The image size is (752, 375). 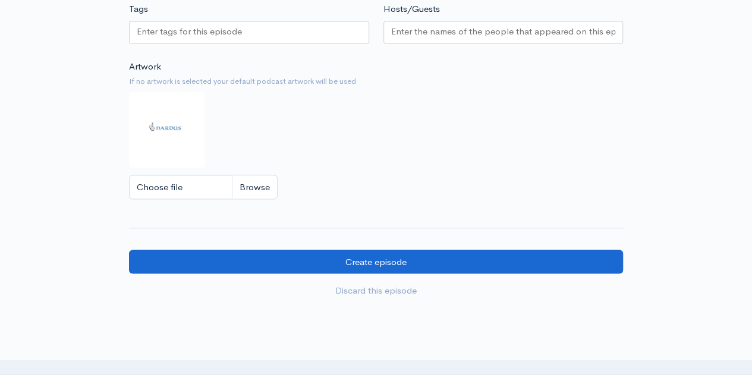 I want to click on input: Enter the names of the people that appeared on this episode, so click(x=504, y=32).